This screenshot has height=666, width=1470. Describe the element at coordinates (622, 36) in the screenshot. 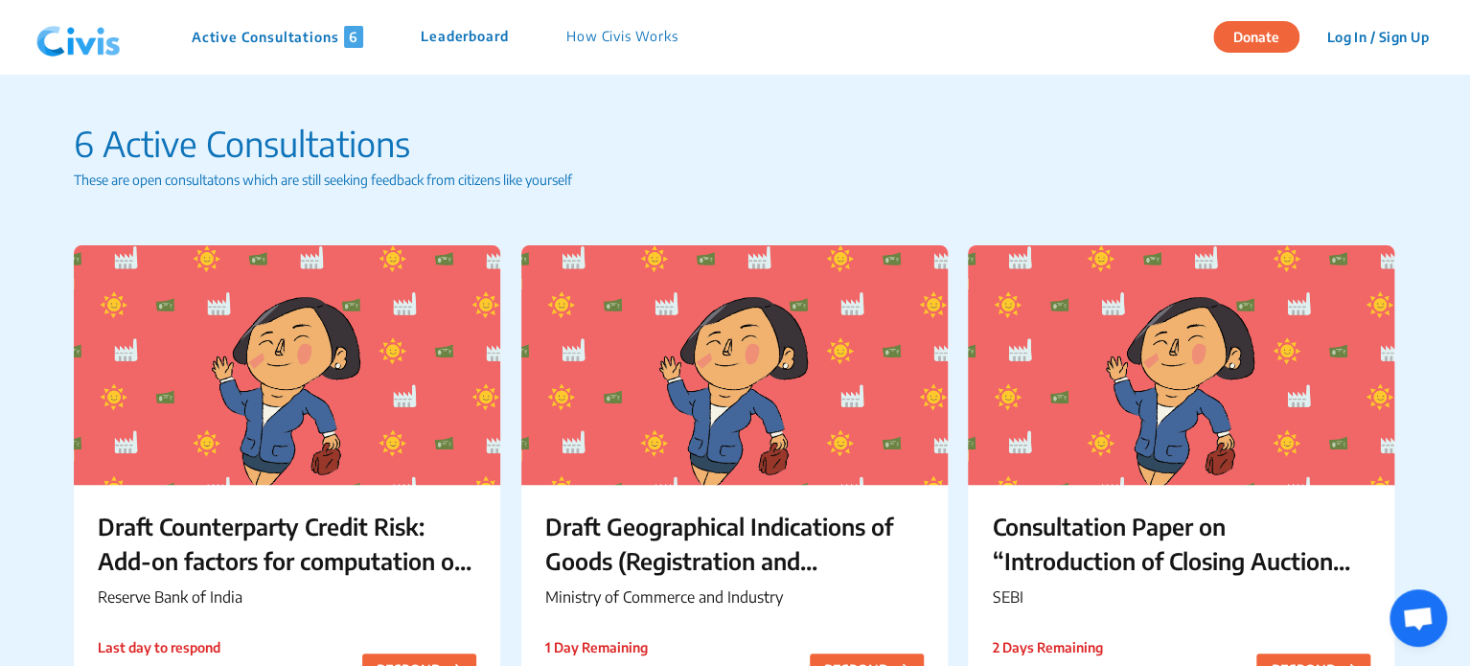

I see `p: How Civis Works` at that location.